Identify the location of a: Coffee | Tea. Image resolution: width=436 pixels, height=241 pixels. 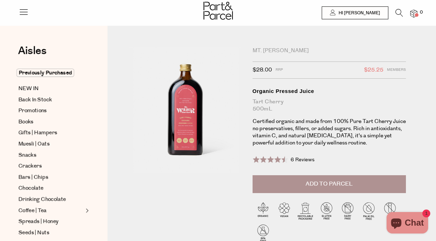
(51, 211).